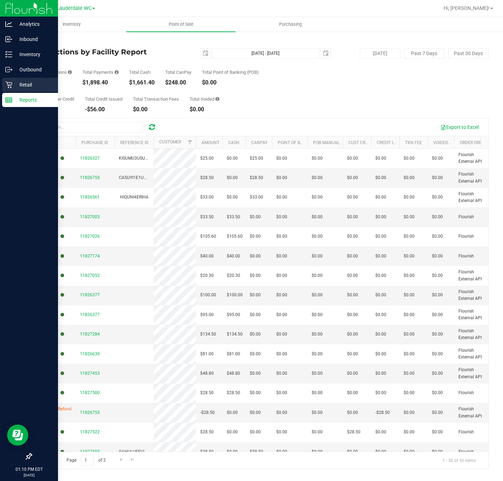  I want to click on span: $48.80, so click(233, 374).